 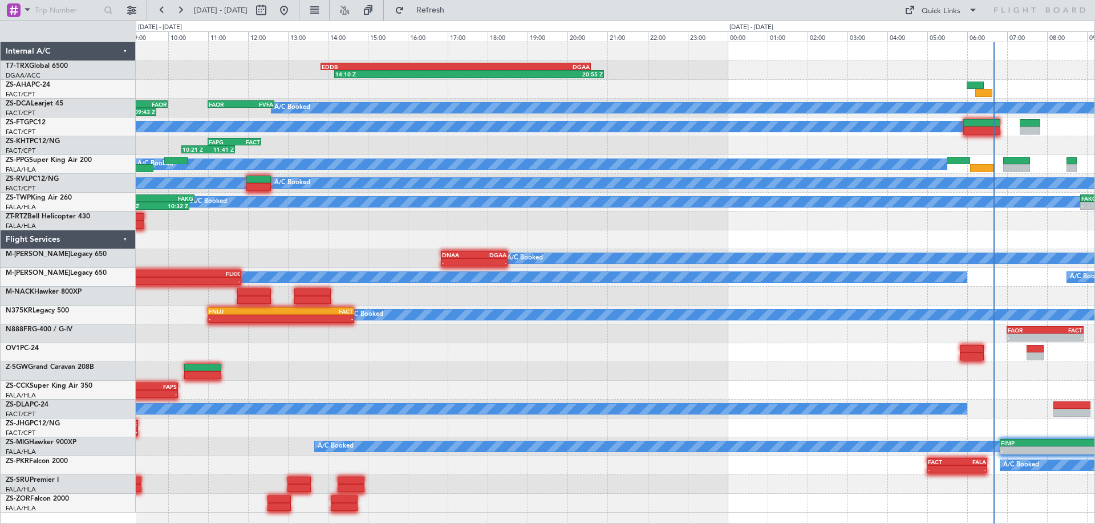 What do you see at coordinates (245, 311) in the screenshot?
I see `div: FNLU` at bounding box center [245, 311].